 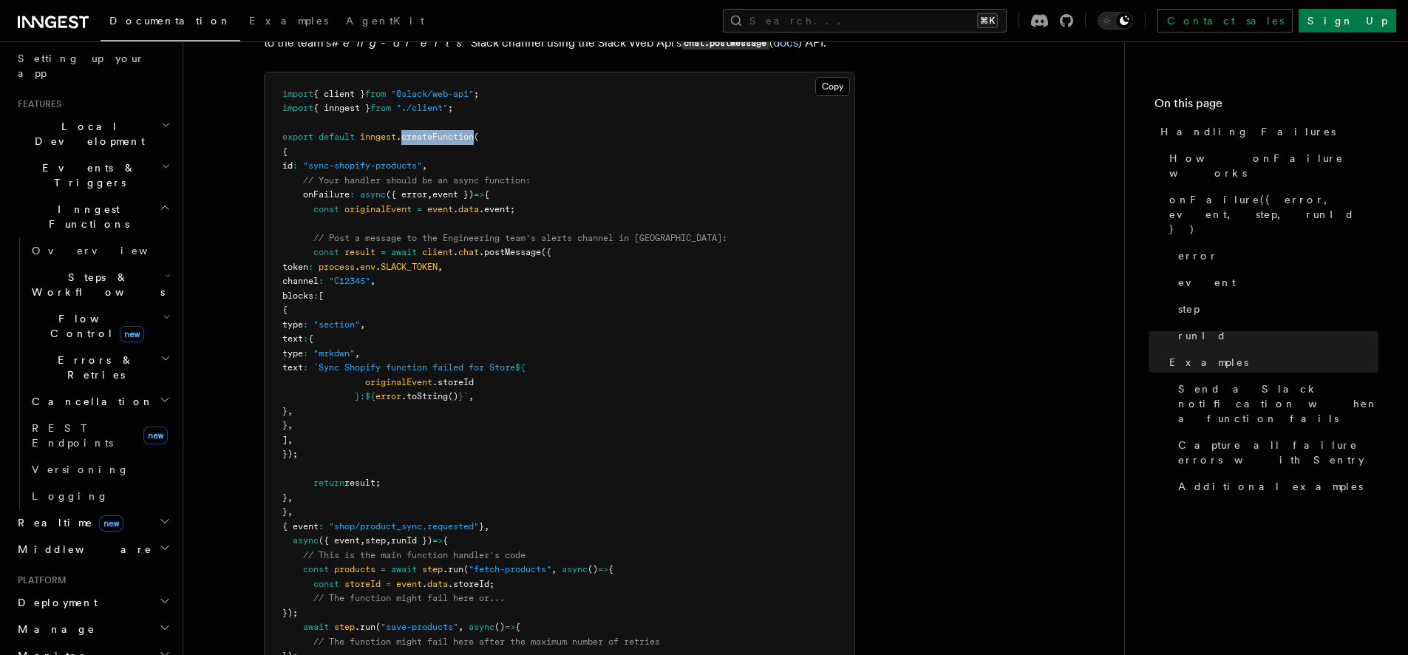 What do you see at coordinates (170, 21) in the screenshot?
I see `span: Documentation` at bounding box center [170, 21].